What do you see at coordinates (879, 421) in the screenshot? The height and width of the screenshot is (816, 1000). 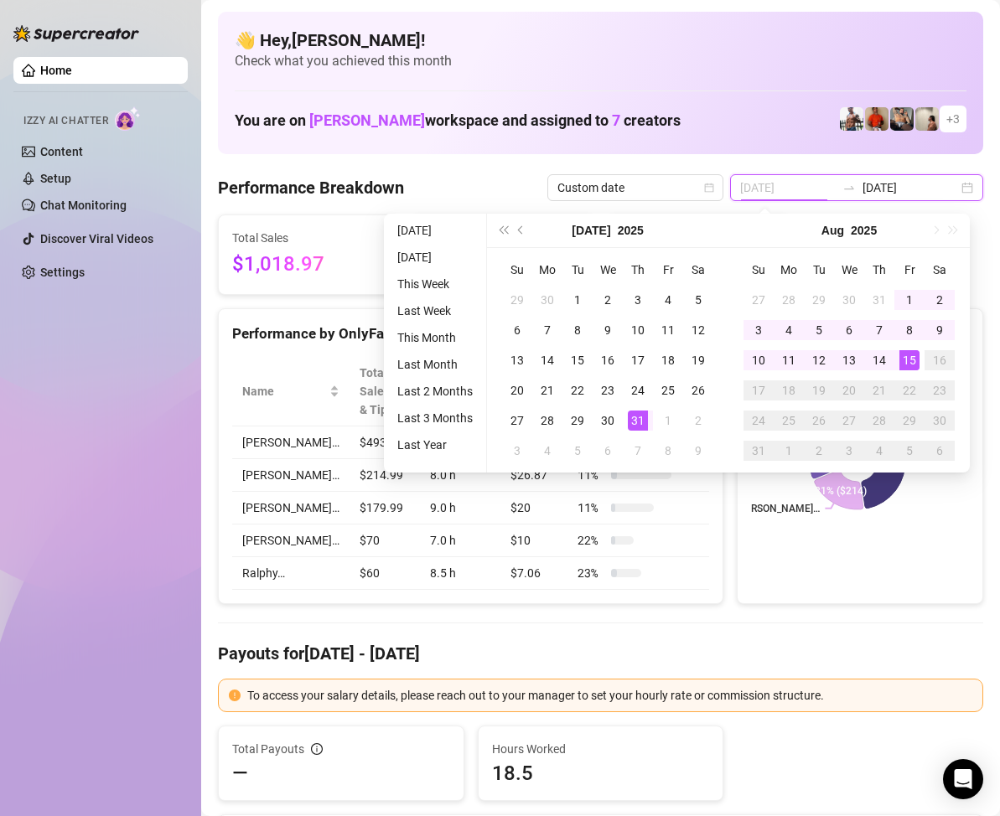 I see `td: 2025-08-28` at bounding box center [879, 421].